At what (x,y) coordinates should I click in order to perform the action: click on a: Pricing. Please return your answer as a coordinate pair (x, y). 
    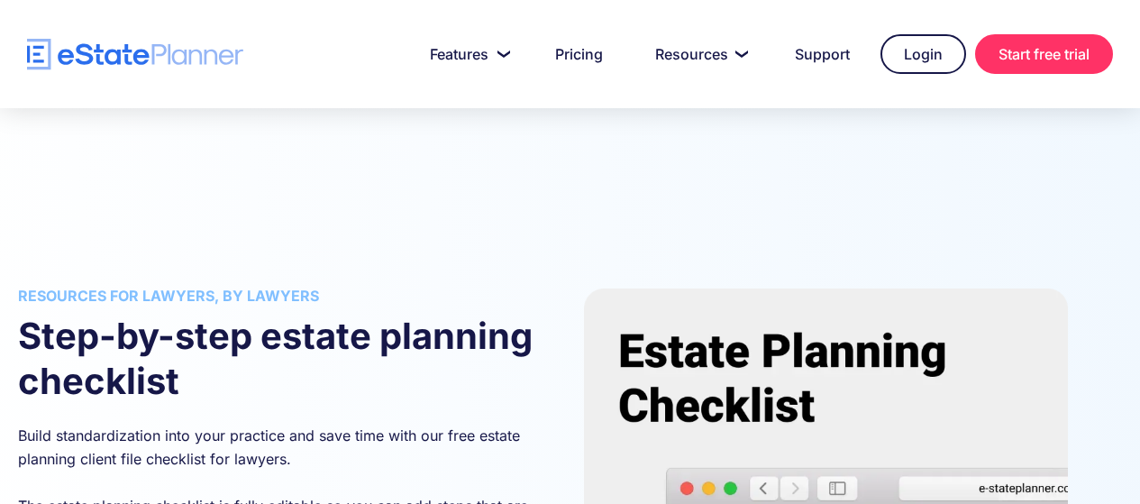
    Looking at the image, I should click on (578, 54).